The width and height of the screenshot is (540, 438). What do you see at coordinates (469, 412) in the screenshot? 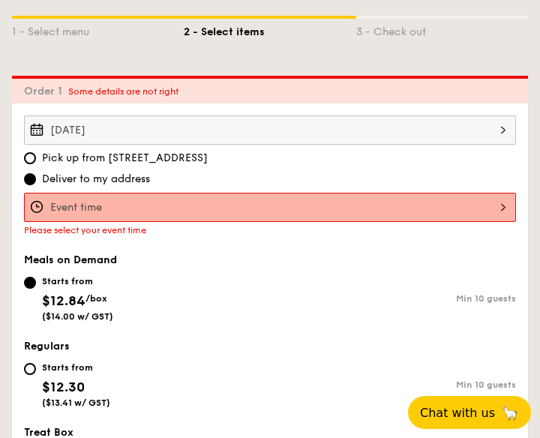
I see `button: Chat with us🦙` at bounding box center [469, 412].